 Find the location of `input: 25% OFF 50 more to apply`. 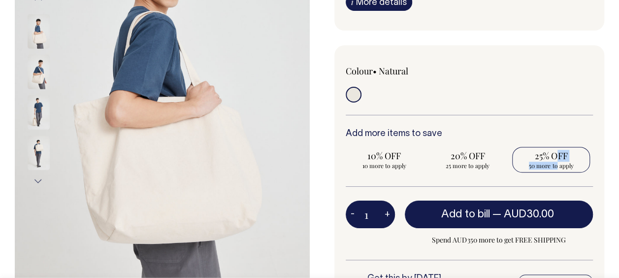

input: 25% OFF 50 more to apply is located at coordinates (551, 160).